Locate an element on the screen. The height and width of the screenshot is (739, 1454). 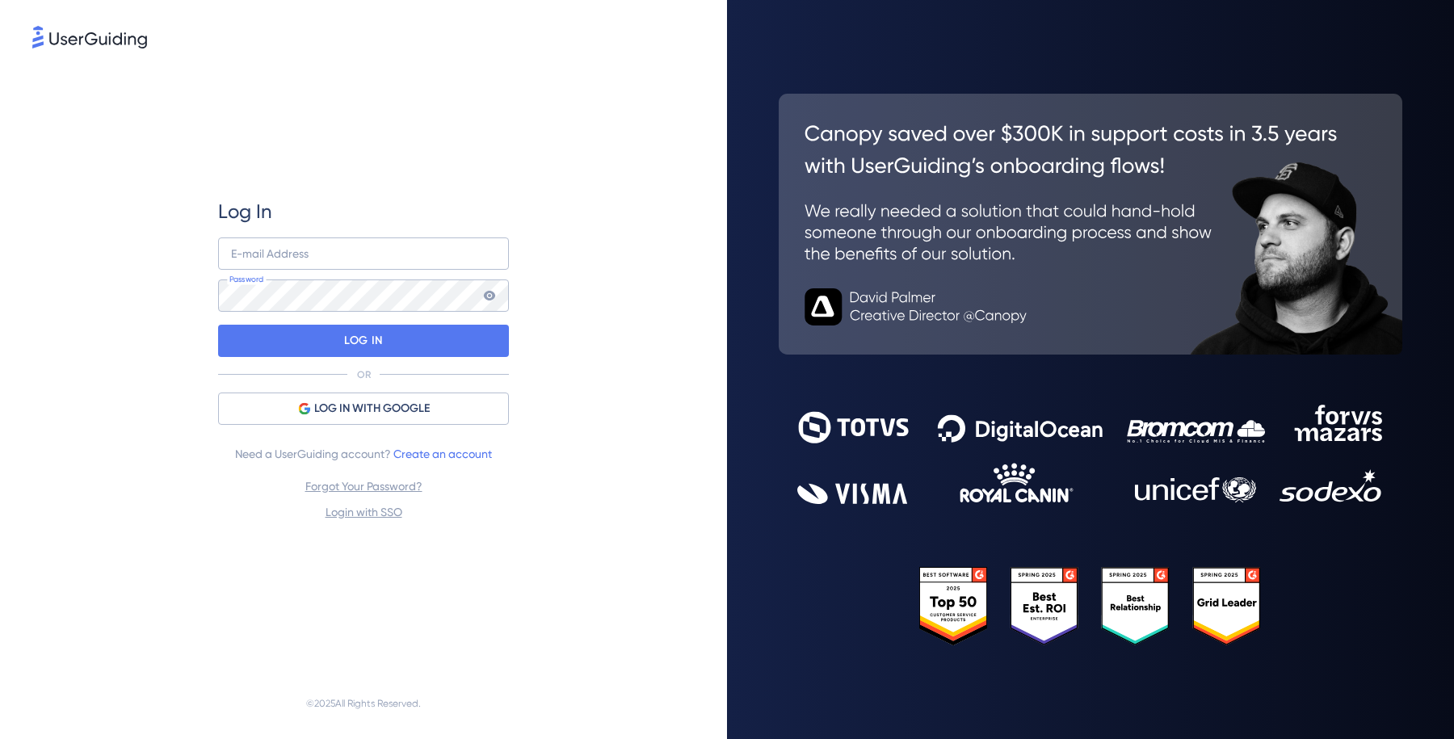
a: Create an account is located at coordinates (443, 454).